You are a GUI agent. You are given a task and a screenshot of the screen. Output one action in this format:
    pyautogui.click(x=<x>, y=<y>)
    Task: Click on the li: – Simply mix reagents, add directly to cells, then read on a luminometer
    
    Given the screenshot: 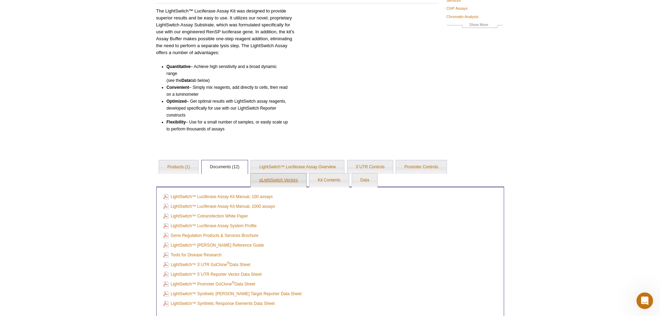 What is the action you would take?
    pyautogui.click(x=227, y=91)
    